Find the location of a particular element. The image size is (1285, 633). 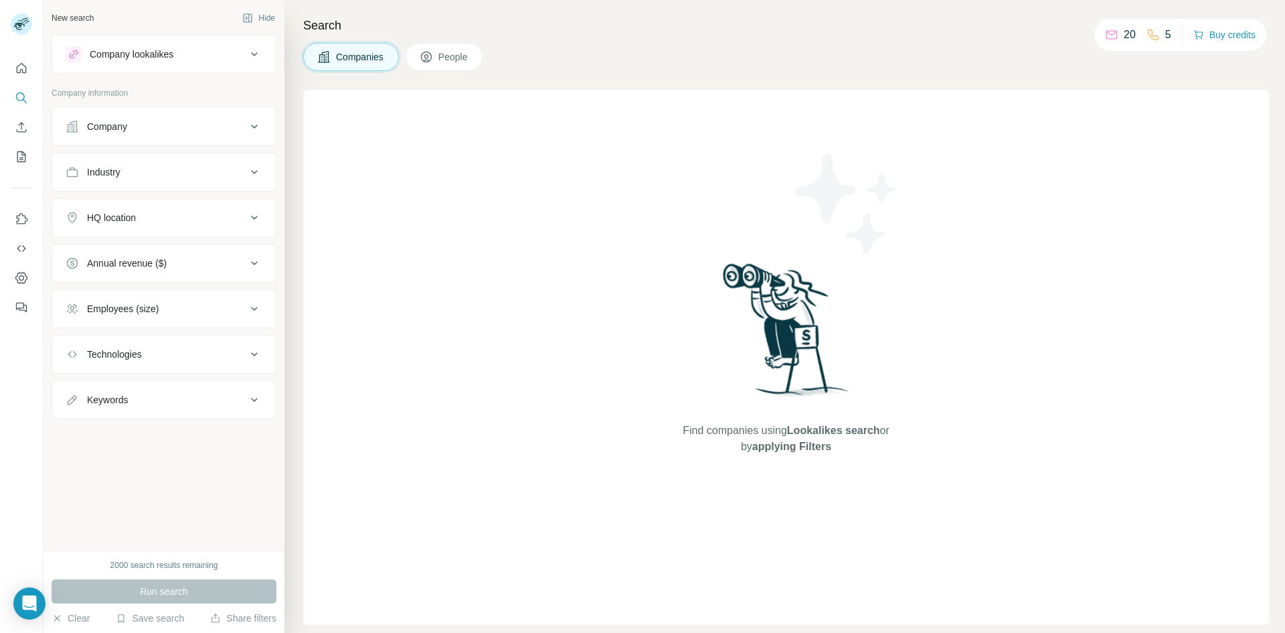

img: Surfe Illustration - Woman searching with binoculars is located at coordinates (787, 334).